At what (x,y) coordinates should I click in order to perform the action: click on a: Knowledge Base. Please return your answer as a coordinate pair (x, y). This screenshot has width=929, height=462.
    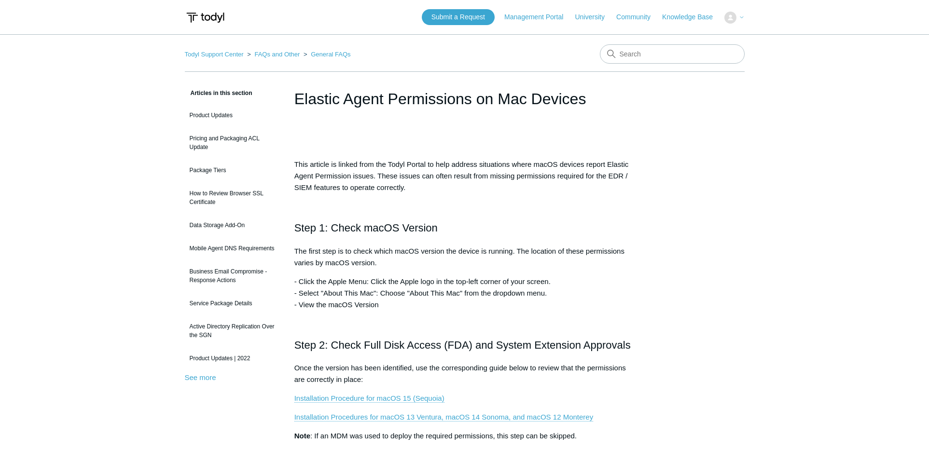
    Looking at the image, I should click on (692, 17).